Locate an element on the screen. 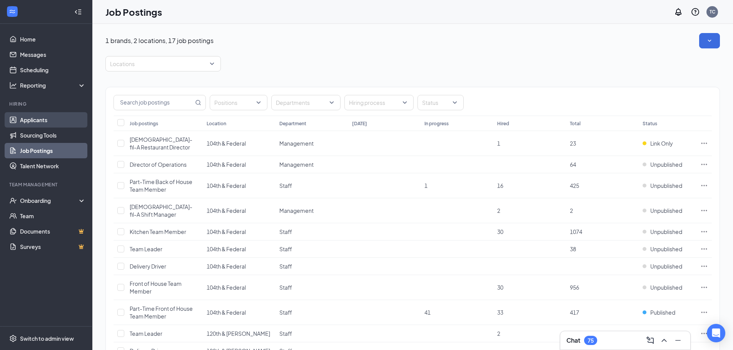 Image resolution: width=733 pixels, height=350 pixels. button: Minimize is located at coordinates (678, 341).